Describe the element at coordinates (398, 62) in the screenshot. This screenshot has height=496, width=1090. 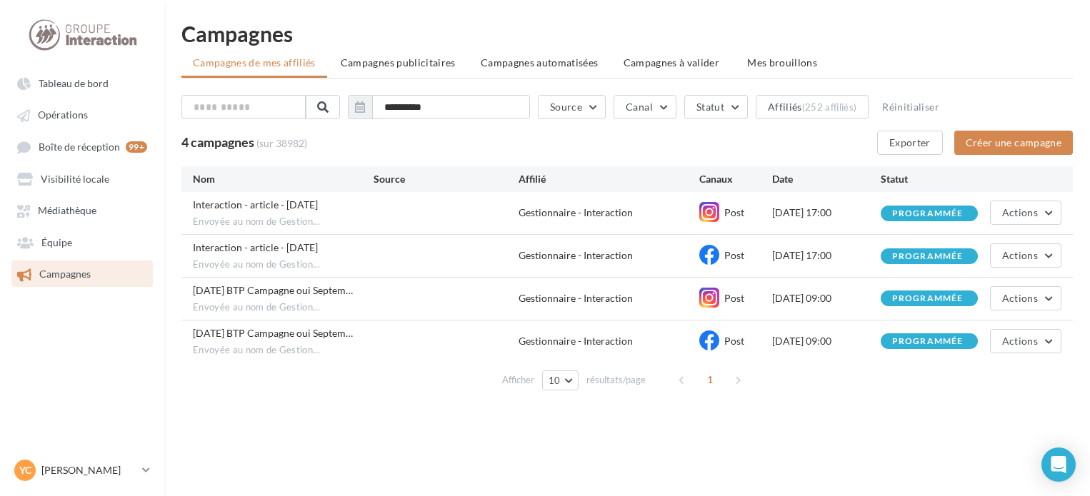
I see `span: Campagnes publicitaires` at that location.